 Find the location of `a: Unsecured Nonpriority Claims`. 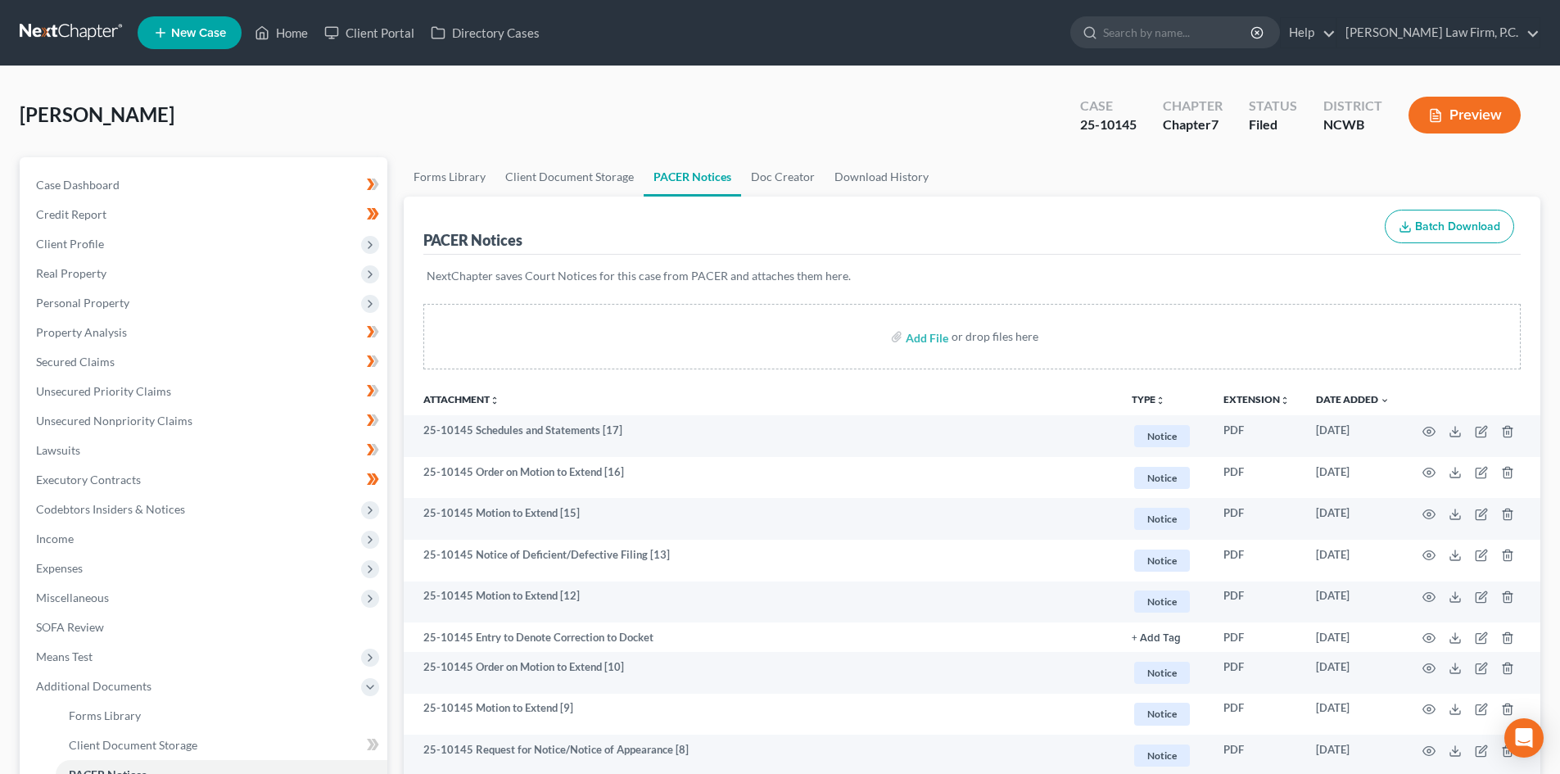

a: Unsecured Nonpriority Claims is located at coordinates (205, 421).